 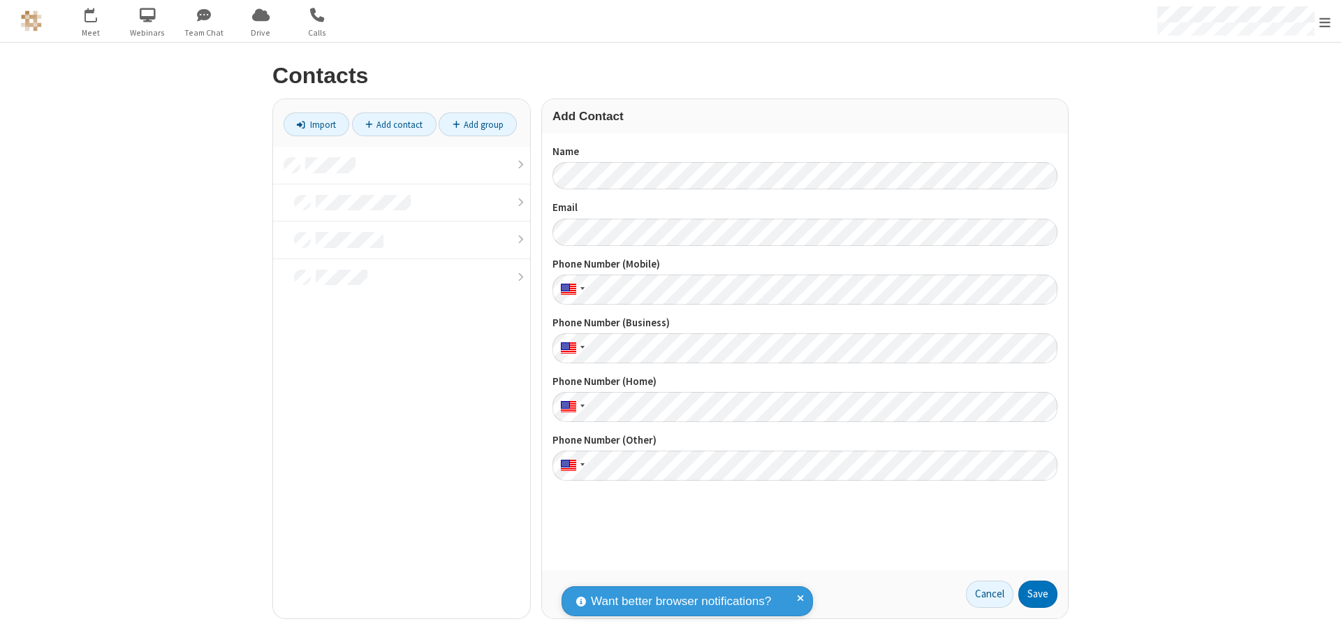 What do you see at coordinates (989, 594) in the screenshot?
I see `a: Cancel` at bounding box center [989, 594].